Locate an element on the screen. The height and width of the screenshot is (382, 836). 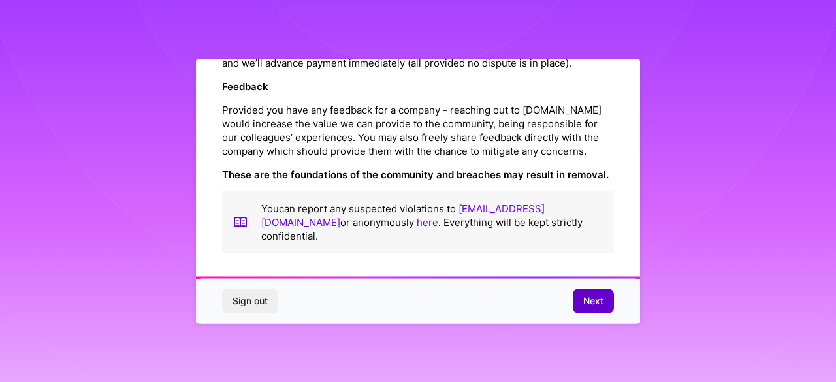
strong: Feedback is located at coordinates (245, 86).